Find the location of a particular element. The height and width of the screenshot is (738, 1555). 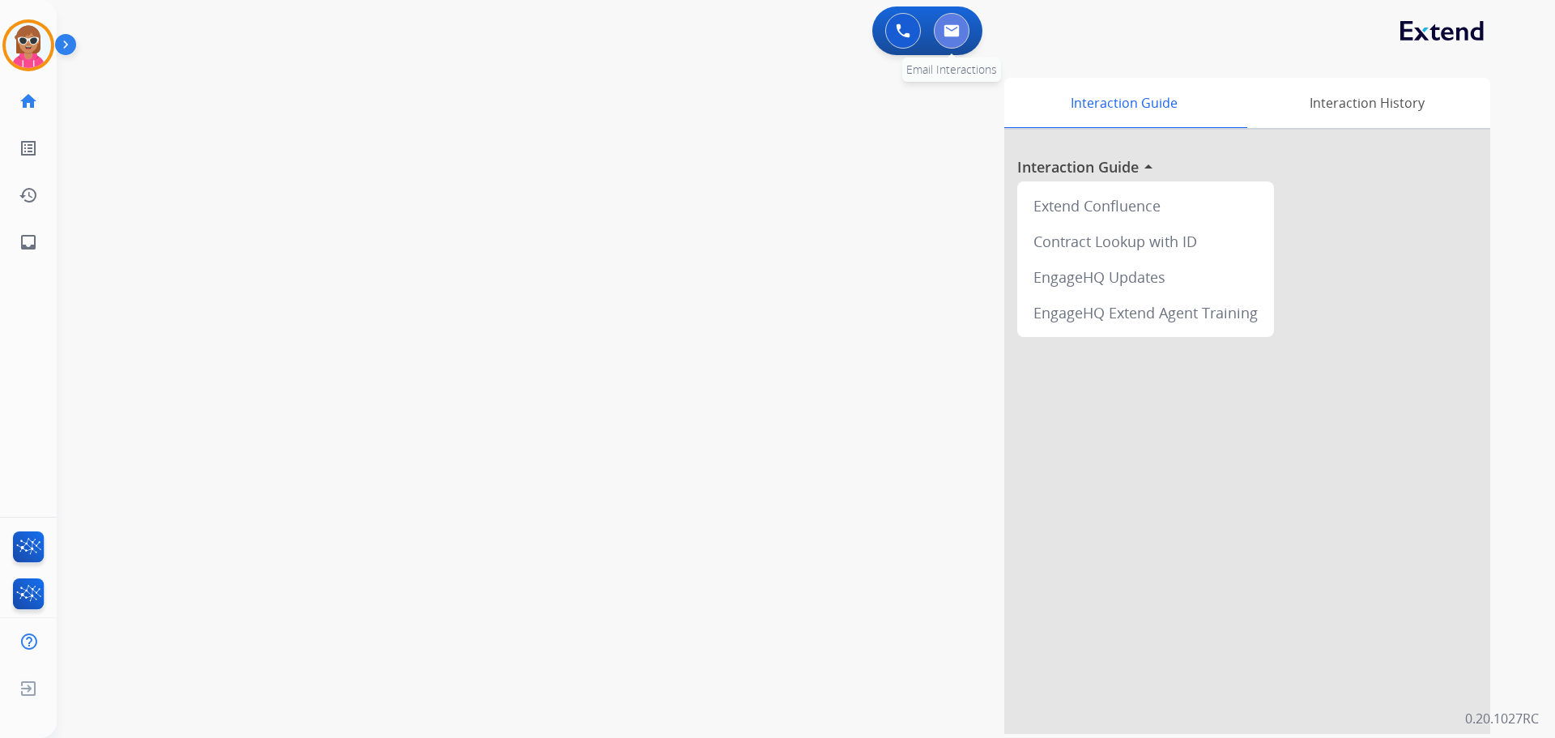

mat-icon: history is located at coordinates (28, 195).